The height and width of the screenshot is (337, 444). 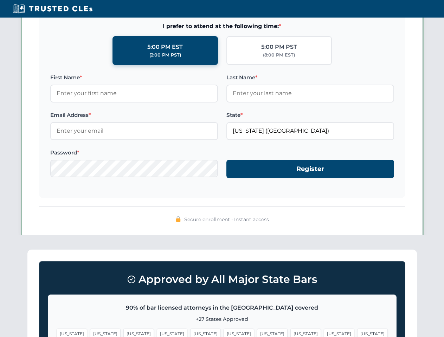 What do you see at coordinates (134, 115) in the screenshot?
I see `label: Email Address` at bounding box center [134, 115].